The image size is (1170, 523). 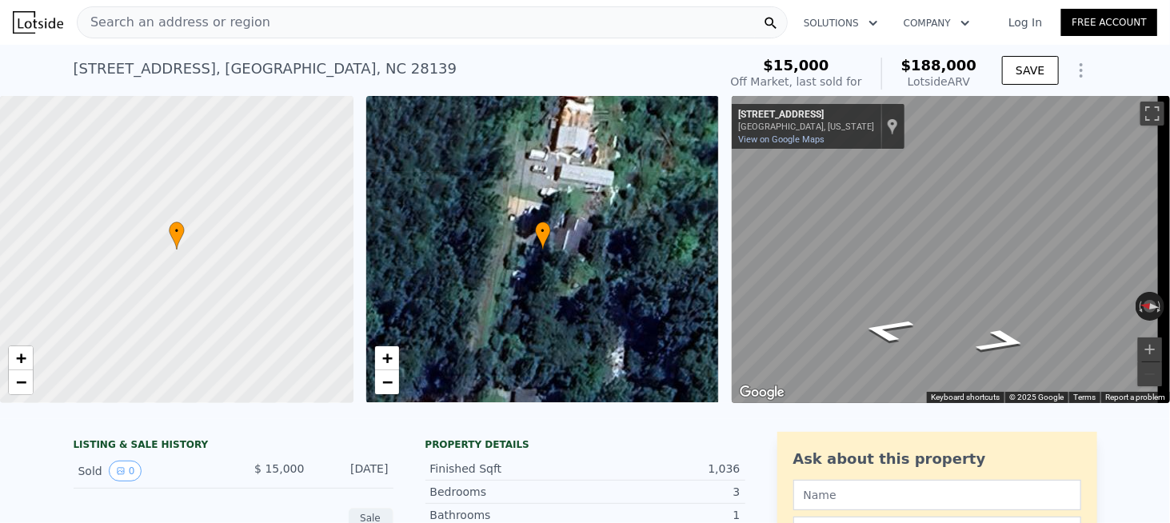 I want to click on button: Toggle fullscreen view, so click(x=1153, y=114).